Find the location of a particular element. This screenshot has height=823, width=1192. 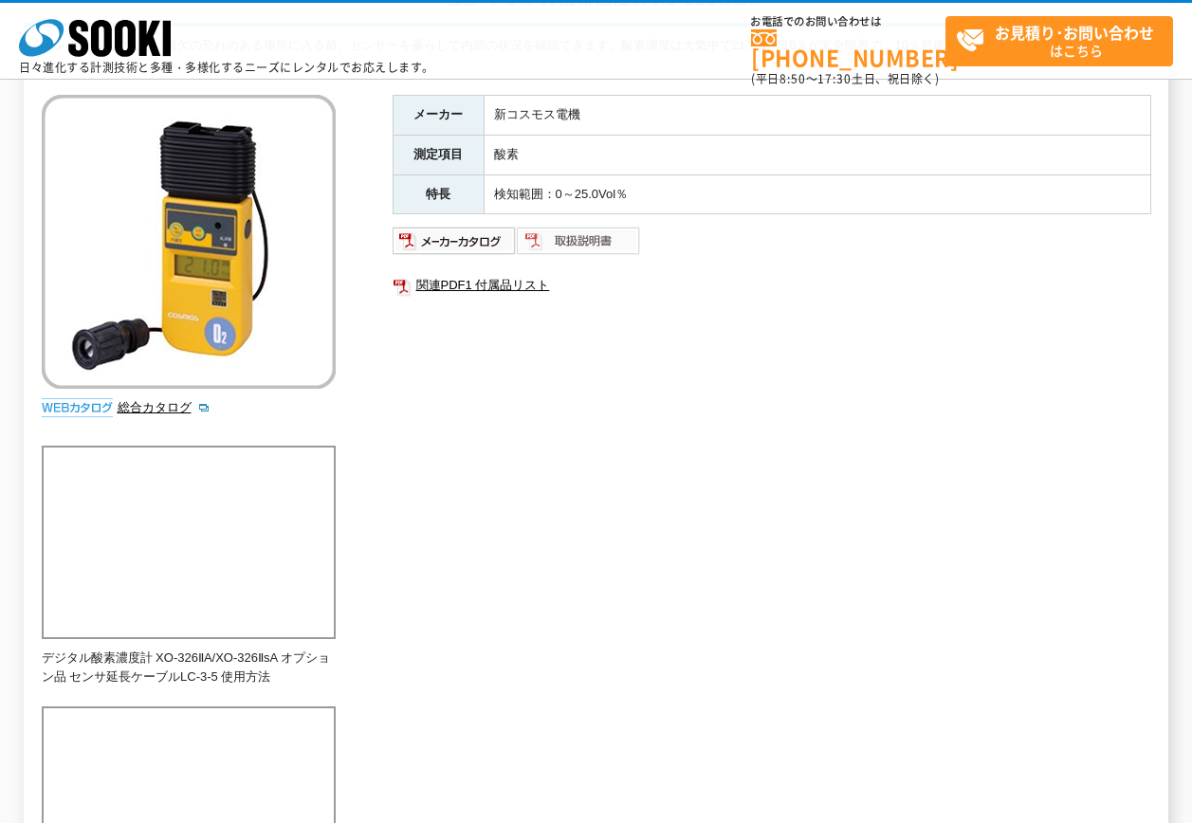

span: はこちら is located at coordinates (1064, 41).